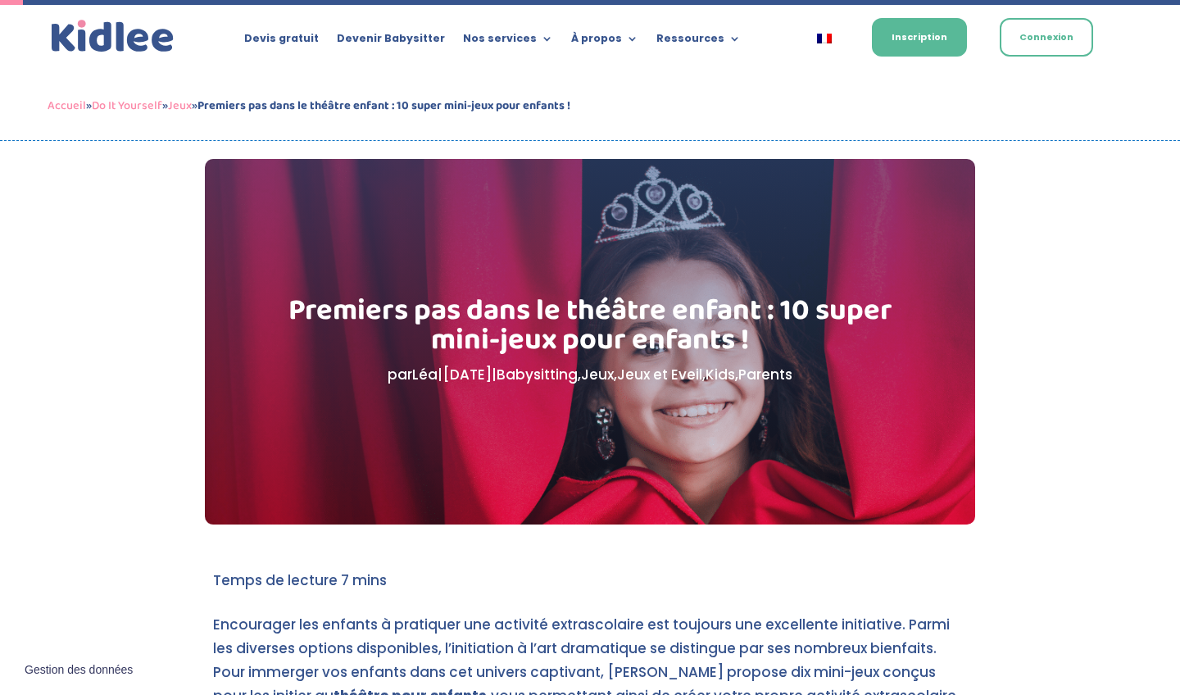 This screenshot has width=1180, height=695. What do you see at coordinates (537, 375) in the screenshot?
I see `a: Babysitting` at bounding box center [537, 375].